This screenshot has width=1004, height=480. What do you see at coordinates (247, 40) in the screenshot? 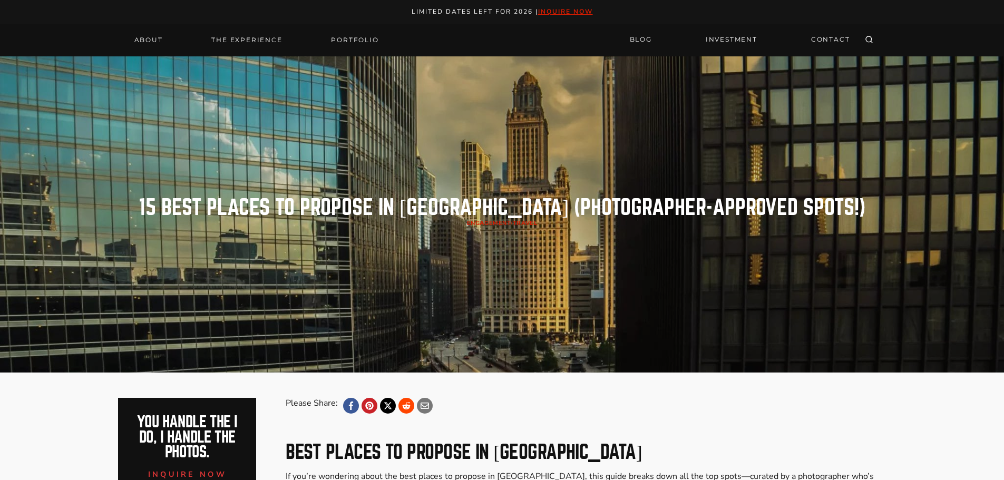
I see `a: THE EXPERIENCE` at bounding box center [247, 40].